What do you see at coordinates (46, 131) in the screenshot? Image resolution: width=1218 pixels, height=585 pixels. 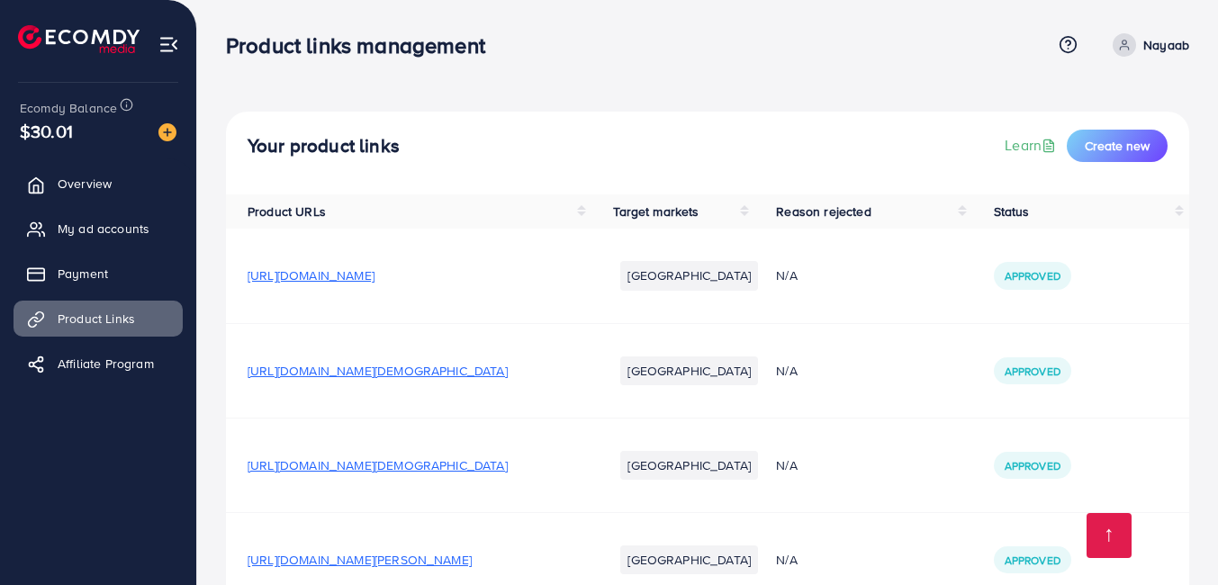 I see `span: $30.01` at bounding box center [46, 131].